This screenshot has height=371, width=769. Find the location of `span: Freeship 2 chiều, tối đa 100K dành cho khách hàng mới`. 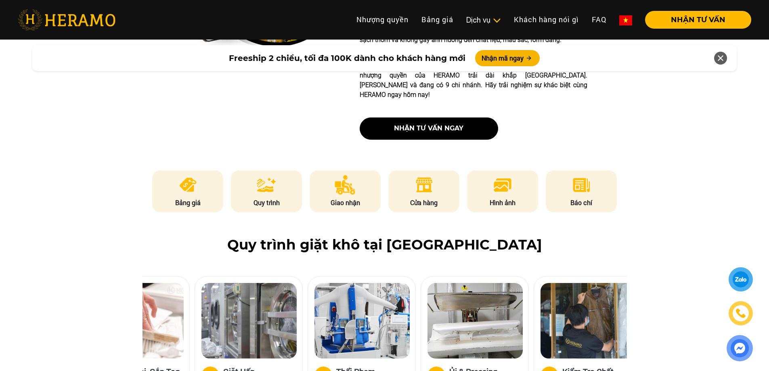

span: Freeship 2 chiều, tối đa 100K dành cho khách hàng mới is located at coordinates (347, 58).